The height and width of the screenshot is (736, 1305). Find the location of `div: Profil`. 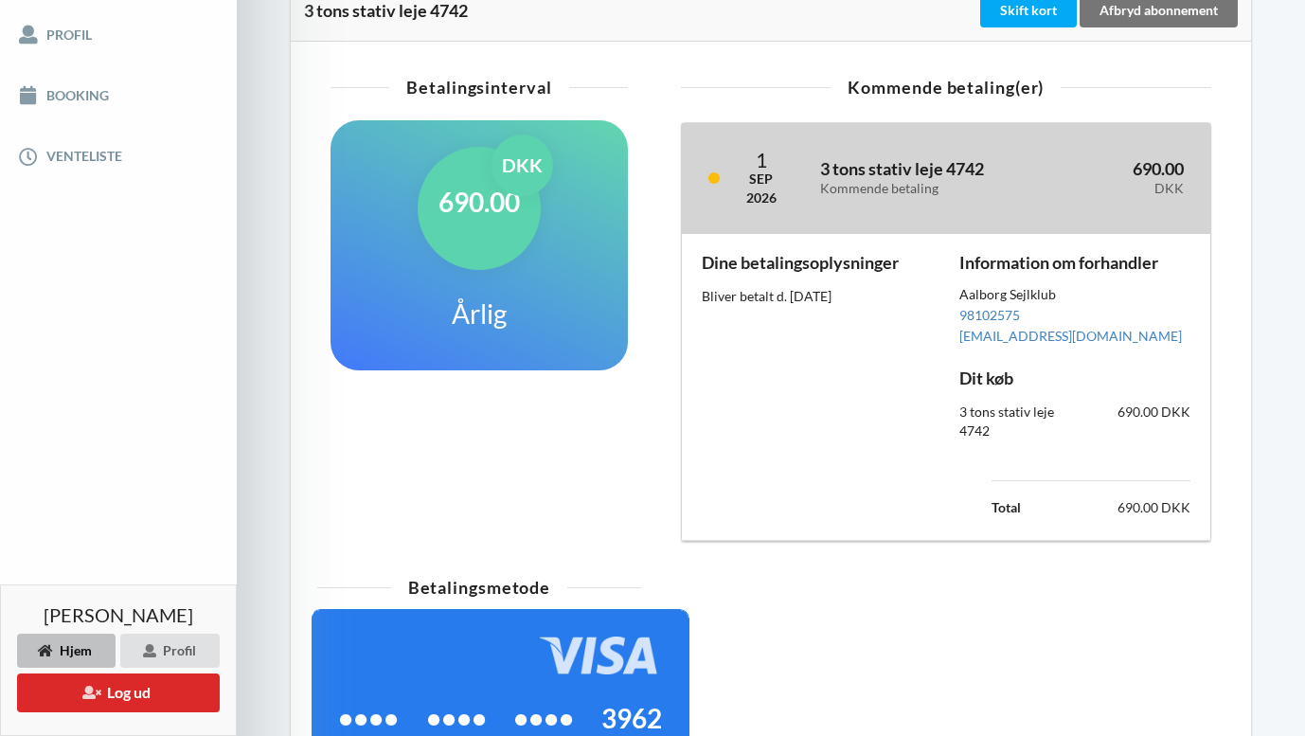

div: Profil is located at coordinates (169, 650).